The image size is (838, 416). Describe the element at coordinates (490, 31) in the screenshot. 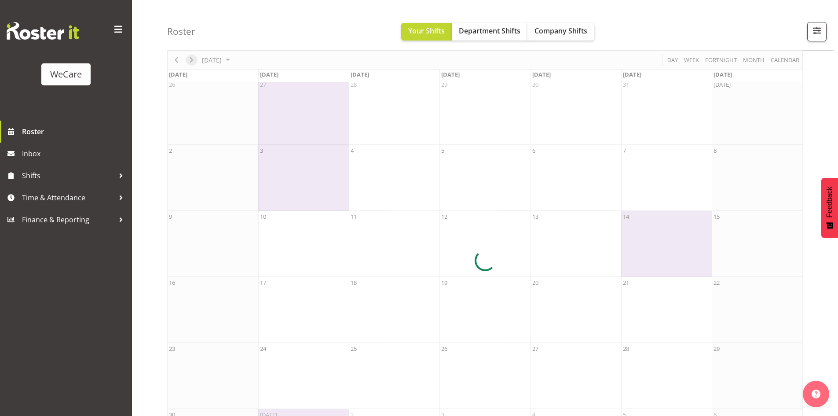

I see `span: Department Shifts` at that location.